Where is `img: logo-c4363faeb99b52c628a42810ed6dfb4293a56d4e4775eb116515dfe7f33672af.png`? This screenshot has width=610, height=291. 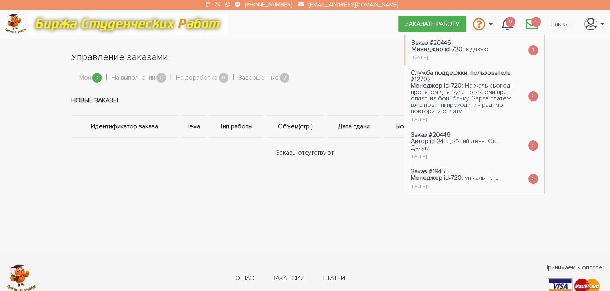
img: logo-c4363faeb99b52c628a42810ed6dfb4293a56d4e4775eb116515dfe7f33672af.png is located at coordinates (15, 24).